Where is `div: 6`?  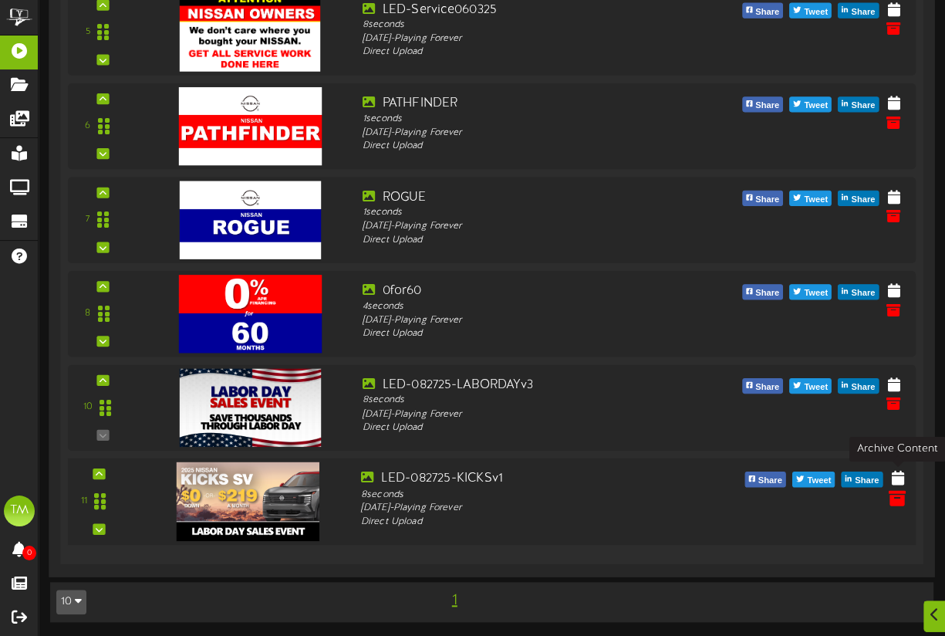
div: 6 is located at coordinates (87, 125).